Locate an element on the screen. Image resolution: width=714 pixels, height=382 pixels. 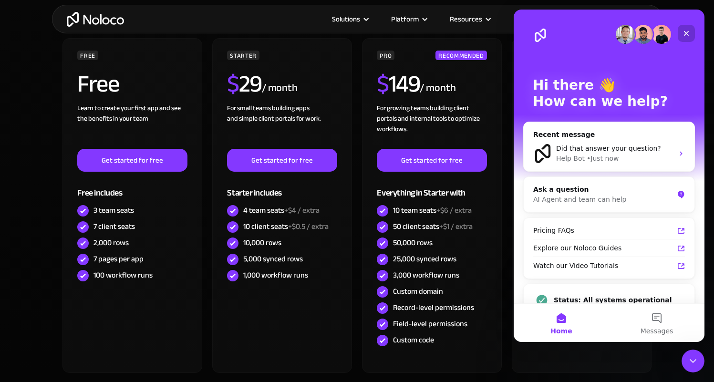
div: RECOMMENDED is located at coordinates (461, 55).